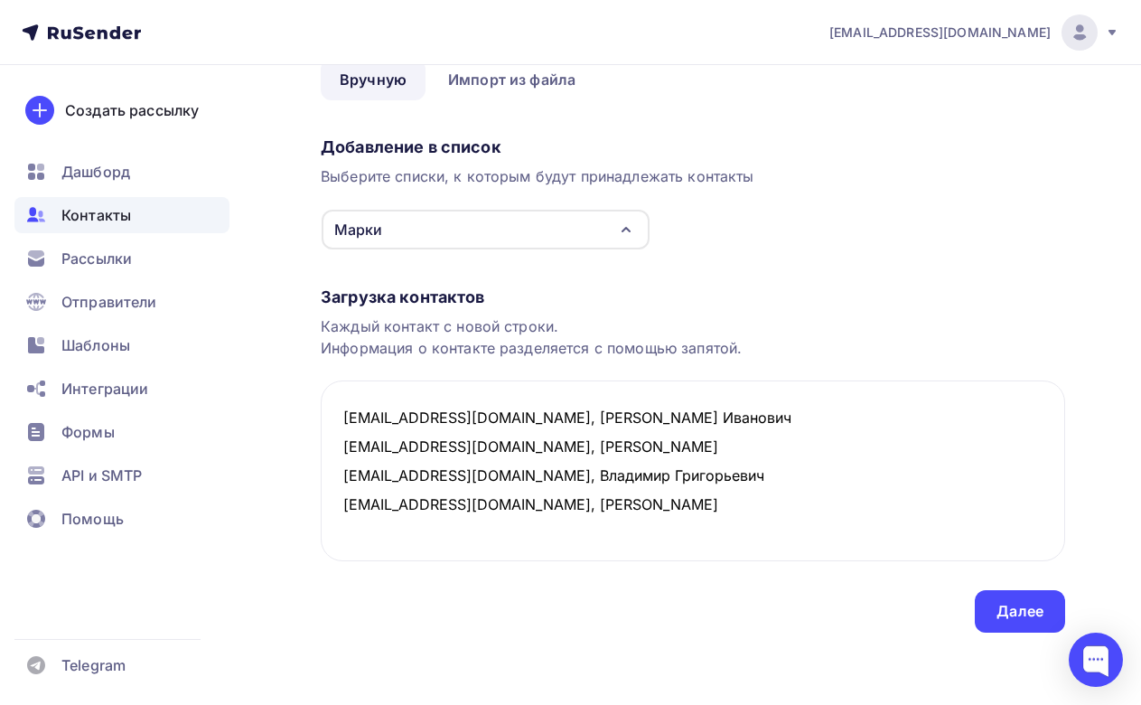 This screenshot has width=1141, height=705. What do you see at coordinates (511, 80) in the screenshot?
I see `a: Импорт из файла` at bounding box center [511, 80].